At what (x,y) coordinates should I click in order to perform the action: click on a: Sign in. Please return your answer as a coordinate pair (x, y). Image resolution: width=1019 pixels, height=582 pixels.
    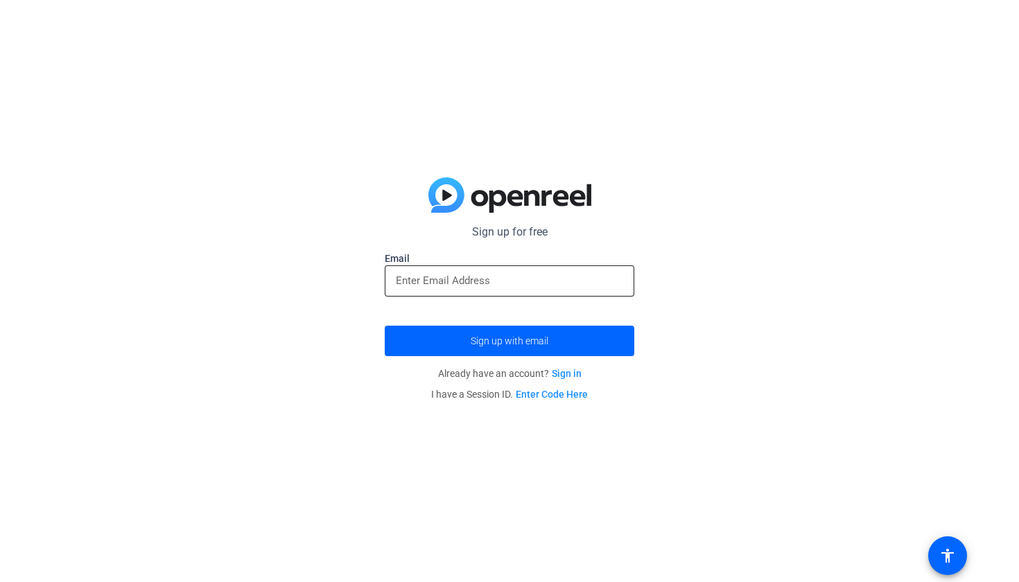
    Looking at the image, I should click on (566, 374).